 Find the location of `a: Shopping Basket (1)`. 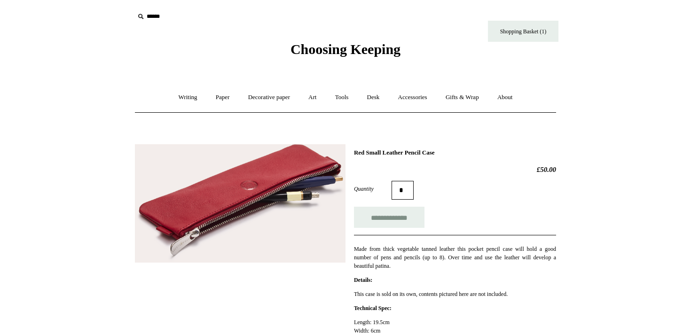

a: Shopping Basket (1) is located at coordinates (523, 31).